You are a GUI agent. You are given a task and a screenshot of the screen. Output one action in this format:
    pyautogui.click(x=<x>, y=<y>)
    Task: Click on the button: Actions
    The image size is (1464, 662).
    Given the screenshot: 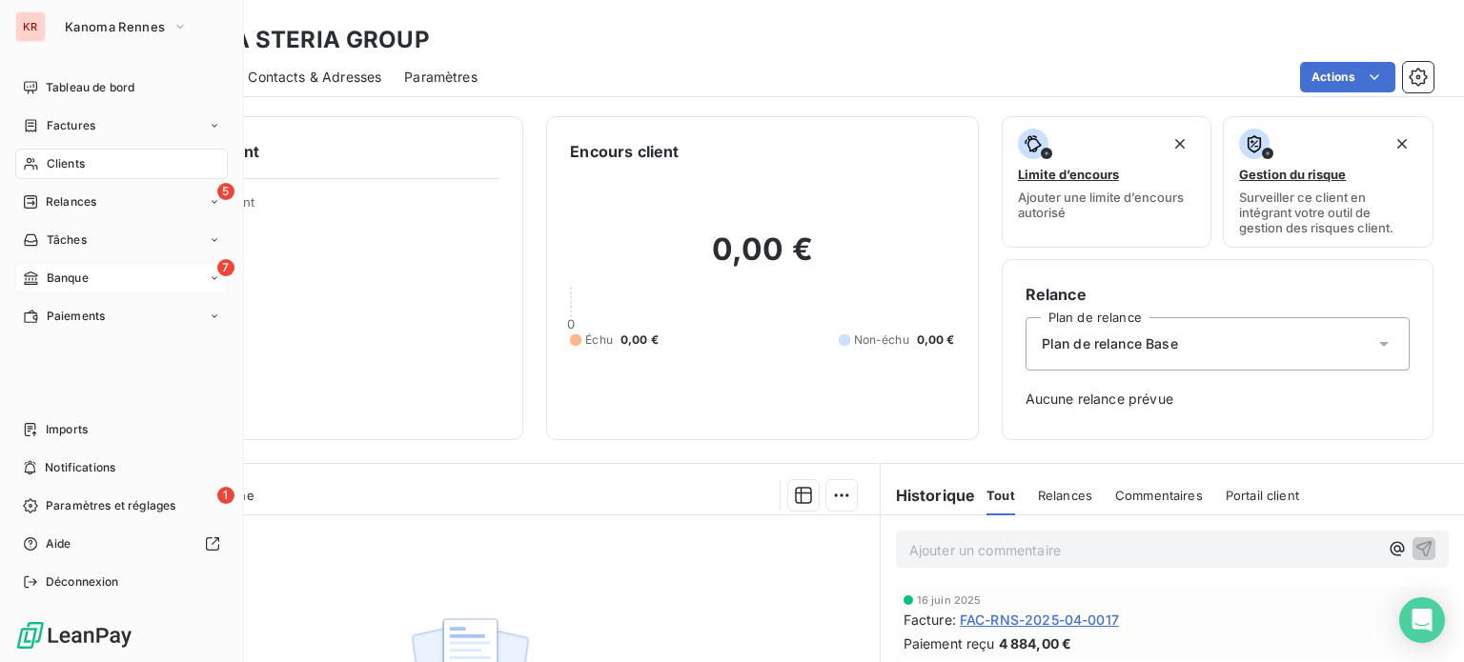 What is the action you would take?
    pyautogui.click(x=1348, y=77)
    